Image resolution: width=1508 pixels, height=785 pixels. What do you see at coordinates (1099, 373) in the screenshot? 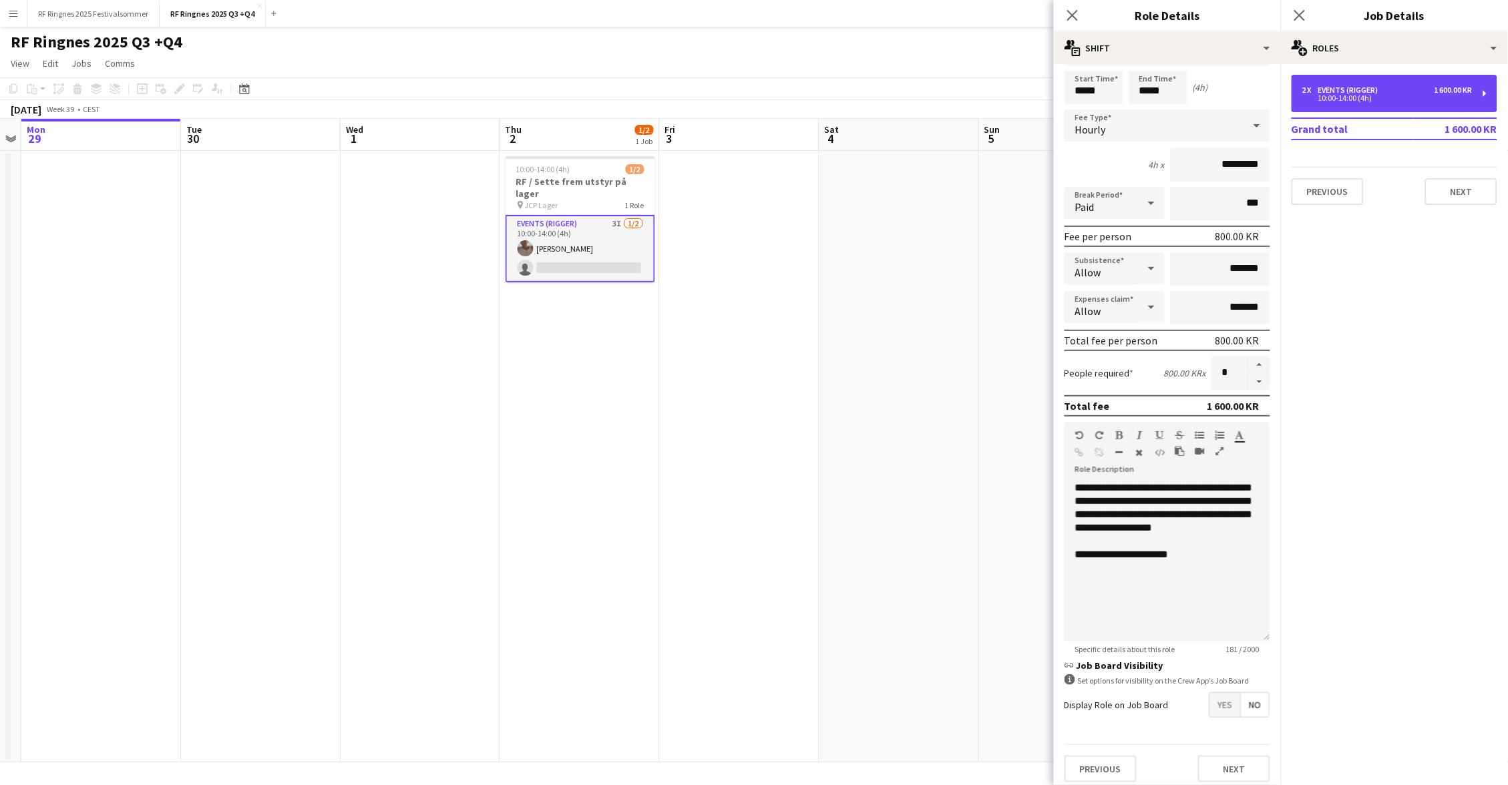
I see `label: People required` at bounding box center [1099, 373].